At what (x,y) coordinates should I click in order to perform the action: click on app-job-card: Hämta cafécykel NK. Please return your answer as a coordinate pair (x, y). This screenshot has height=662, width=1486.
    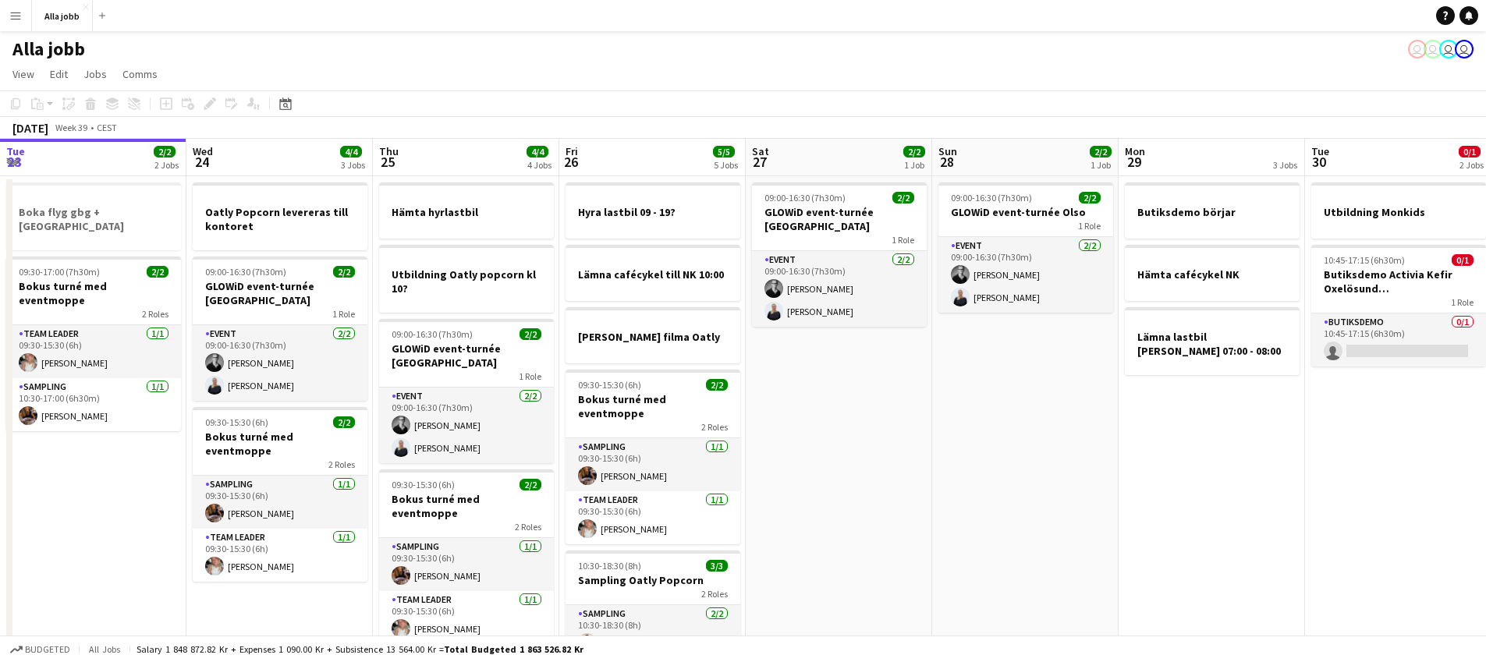
    Looking at the image, I should click on (1212, 273).